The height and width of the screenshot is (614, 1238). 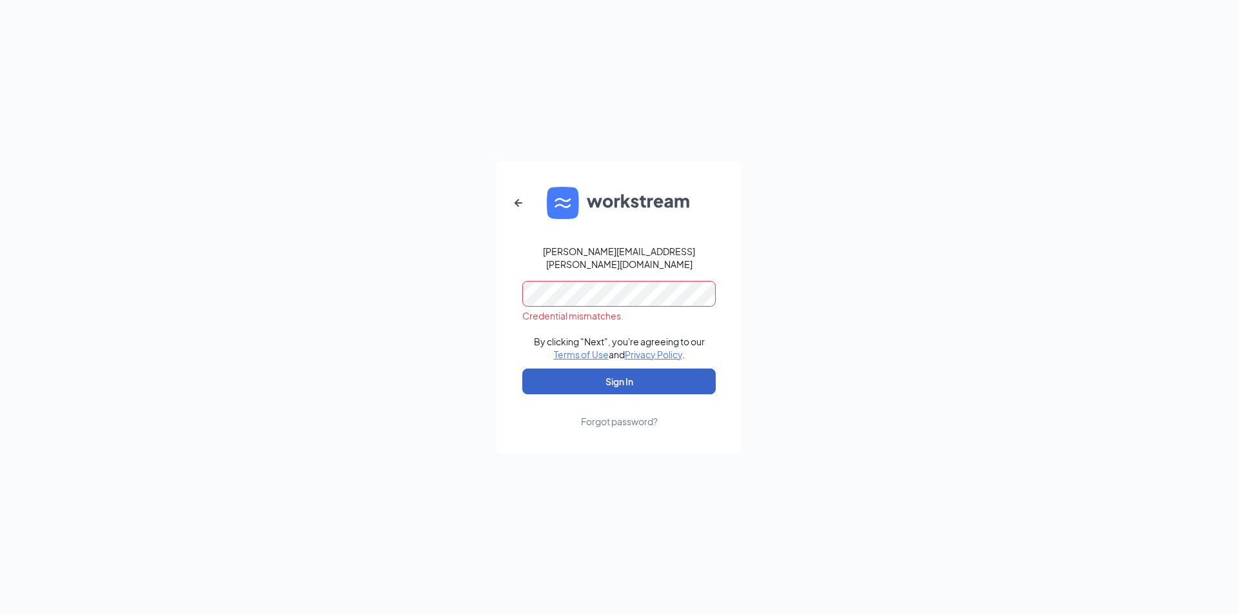 What do you see at coordinates (518, 203) in the screenshot?
I see `button: ArrowLeftNew` at bounding box center [518, 203].